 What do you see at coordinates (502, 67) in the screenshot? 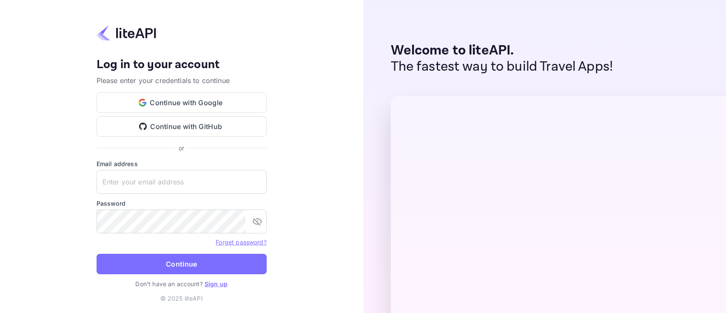
I see `p: The fastest way to build Travel Apps!` at bounding box center [502, 67].